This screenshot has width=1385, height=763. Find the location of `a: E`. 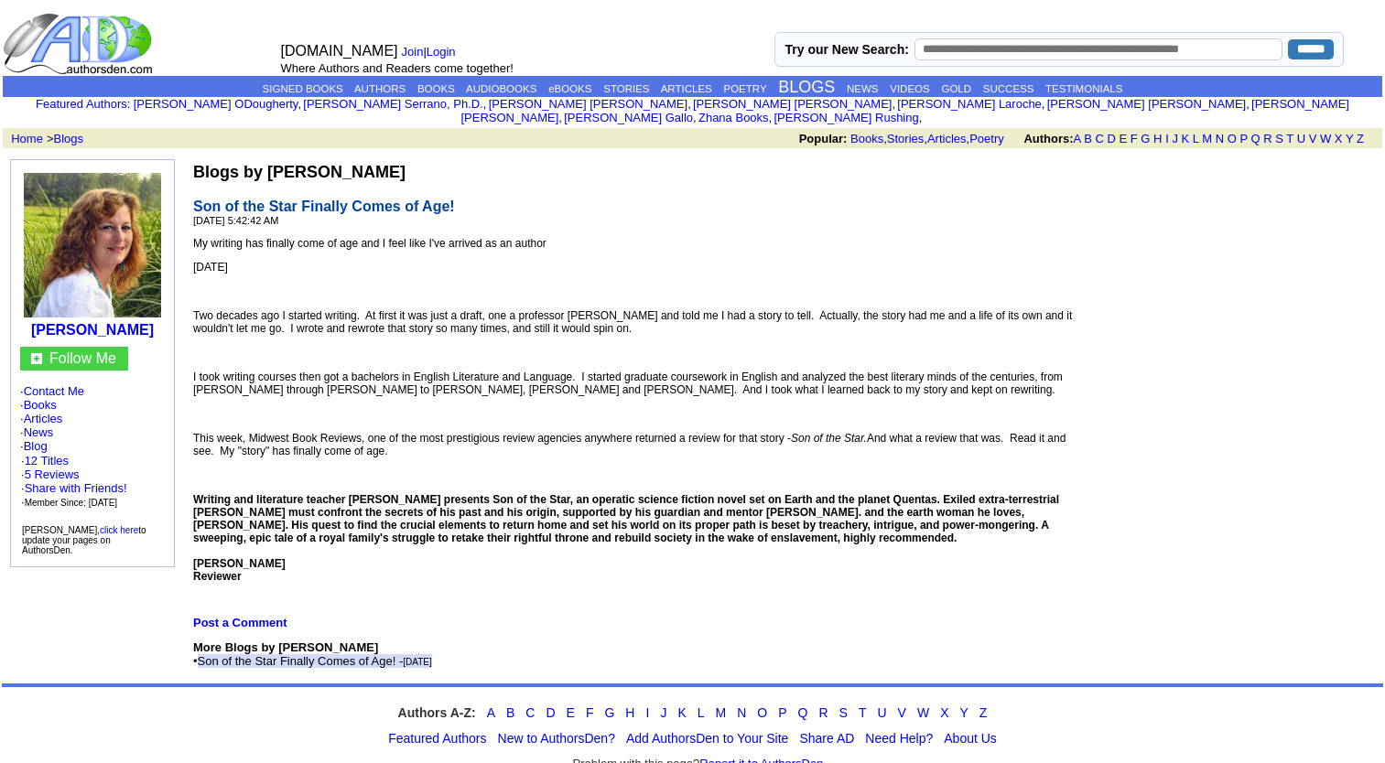

a: E is located at coordinates (1122, 138).